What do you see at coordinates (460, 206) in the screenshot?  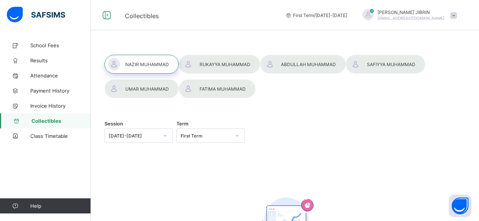 I see `button: Open asap` at bounding box center [460, 206].